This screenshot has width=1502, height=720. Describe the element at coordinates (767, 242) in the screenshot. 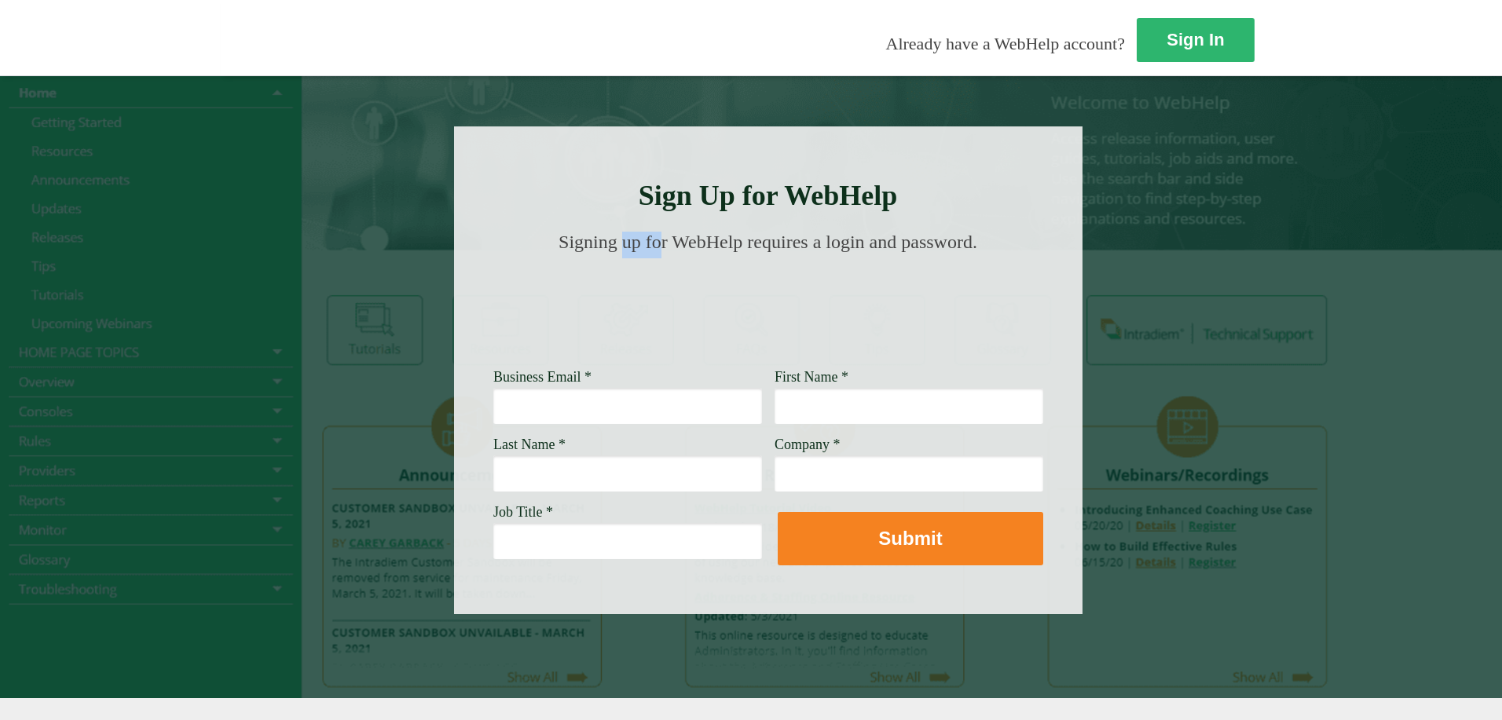

I see `span: Signing up for WebHelp requires a login and password.` at that location.